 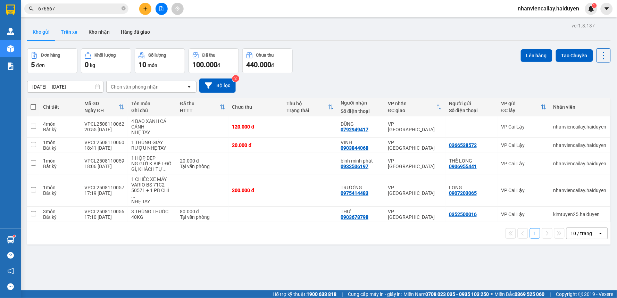 I want to click on span: món, so click(x=152, y=65).